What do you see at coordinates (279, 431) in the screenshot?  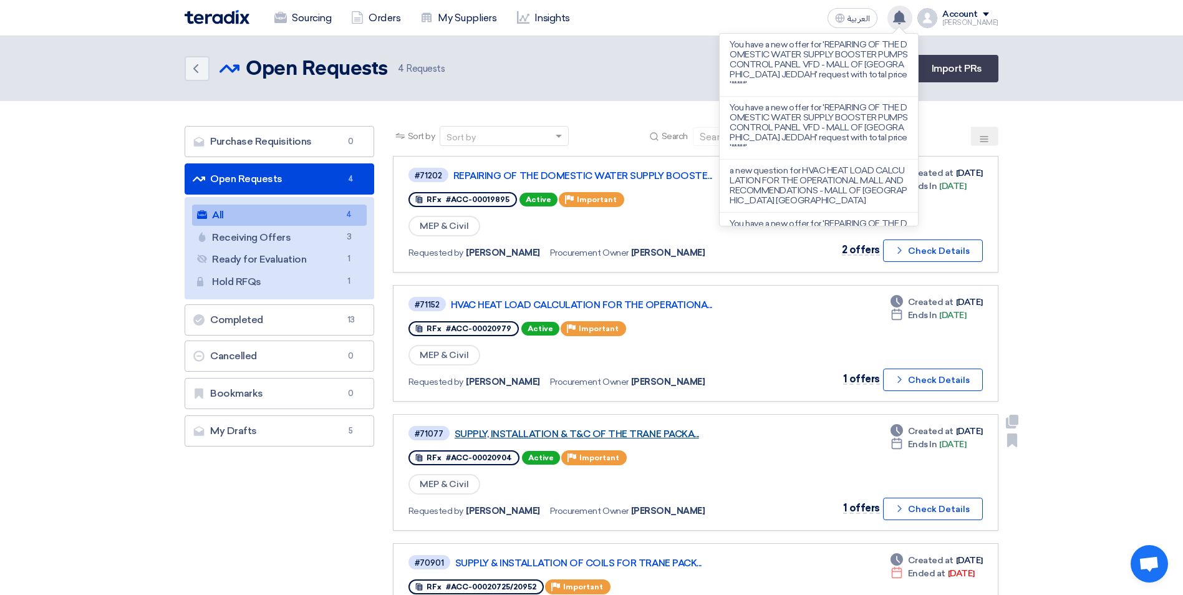 I see `a: My Drafts5` at bounding box center [279, 431].